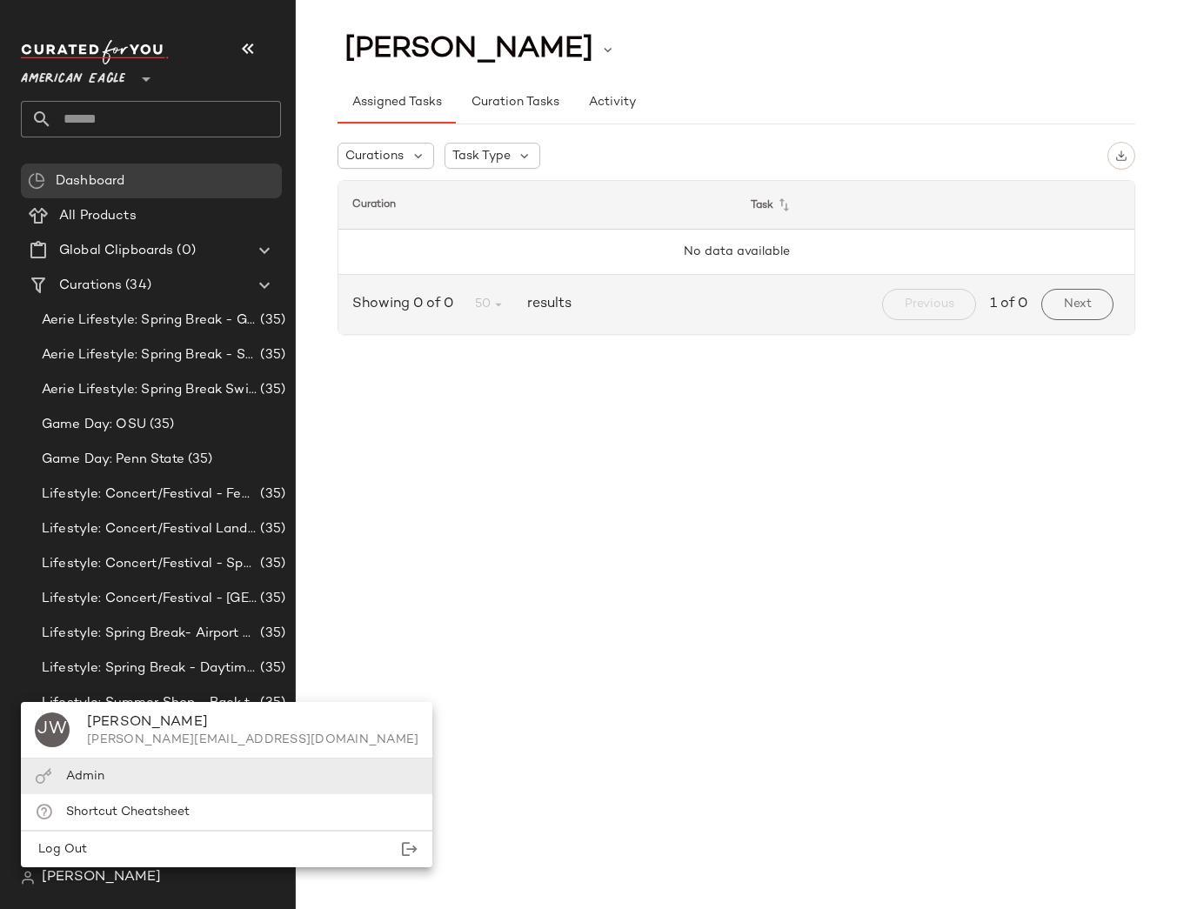 The height and width of the screenshot is (909, 1177). Describe the element at coordinates (481, 156) in the screenshot. I see `span: Task Type` at that location.